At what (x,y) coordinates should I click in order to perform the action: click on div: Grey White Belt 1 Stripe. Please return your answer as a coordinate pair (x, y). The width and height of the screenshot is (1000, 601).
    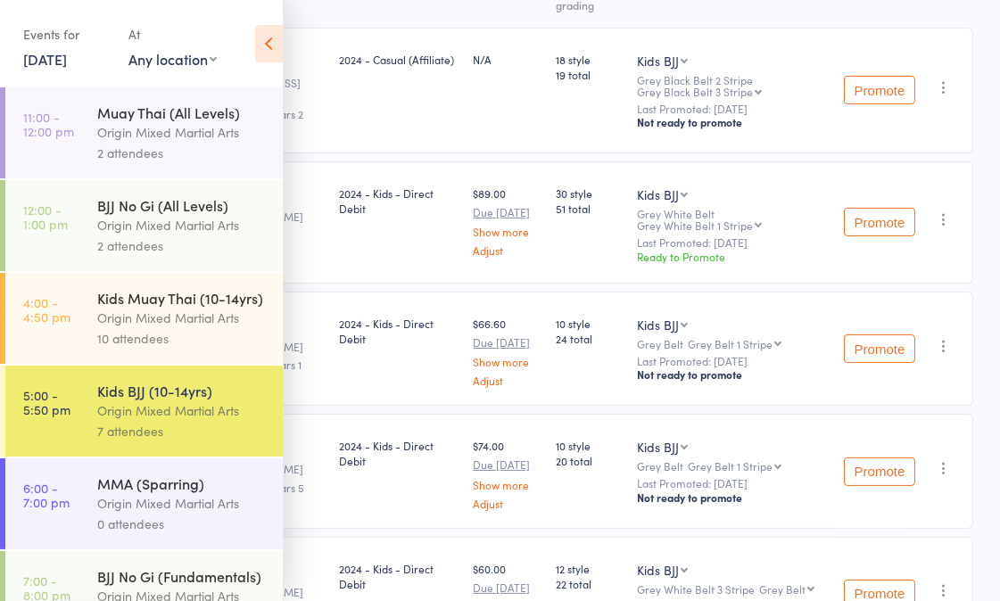
    Looking at the image, I should click on (695, 225).